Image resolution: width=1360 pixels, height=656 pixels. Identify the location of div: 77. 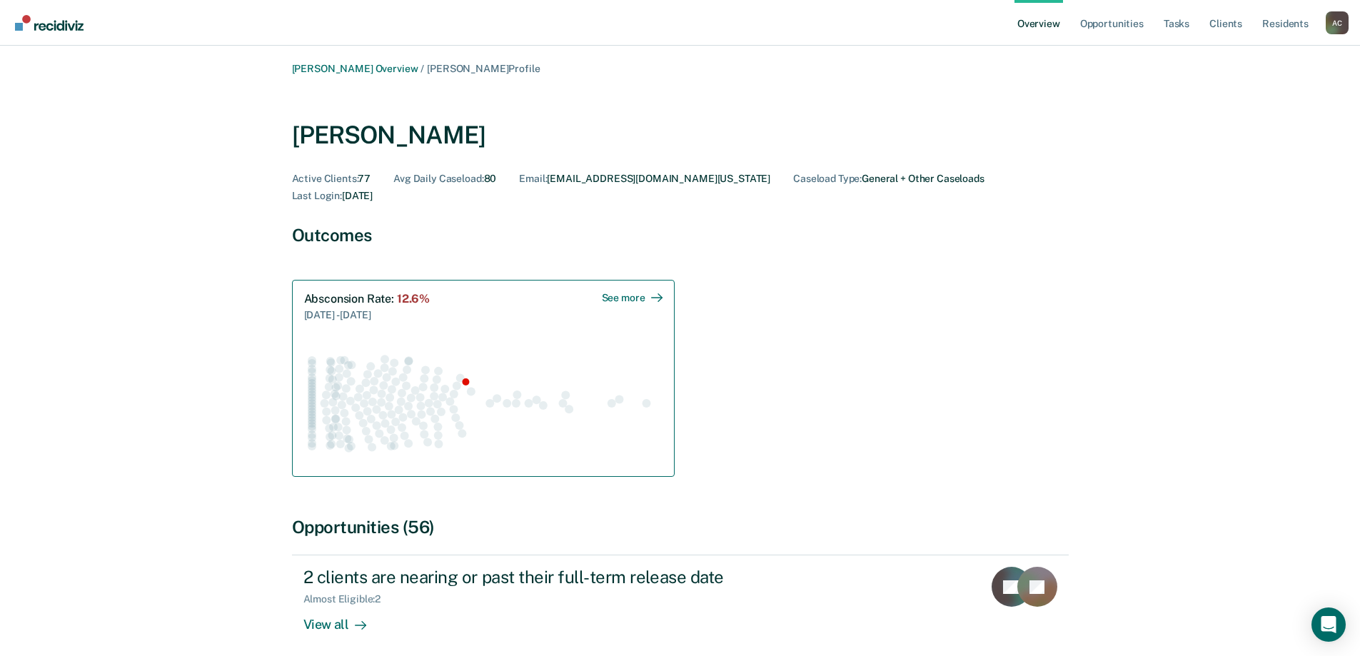
(331, 178).